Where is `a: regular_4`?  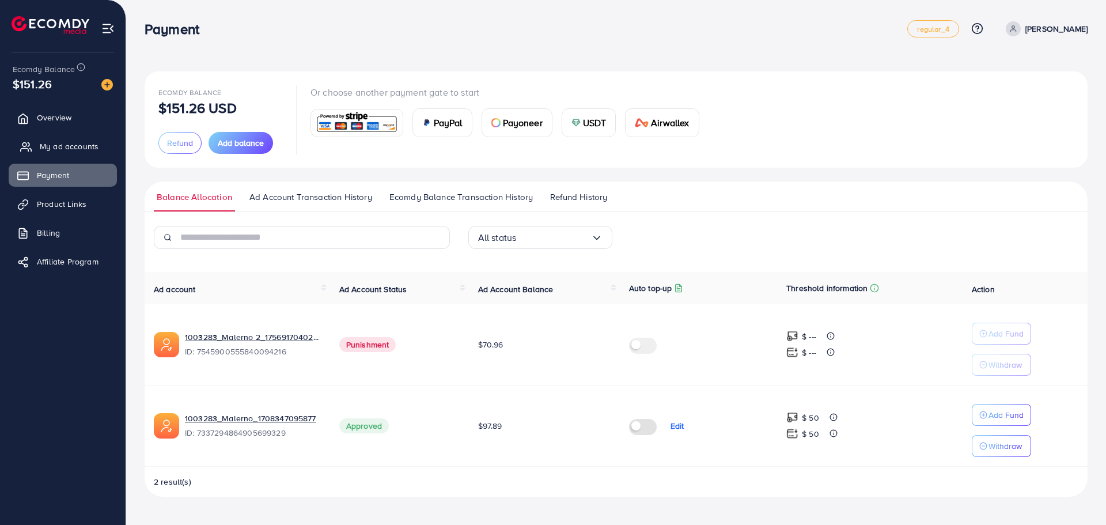
a: regular_4 is located at coordinates (932, 29).